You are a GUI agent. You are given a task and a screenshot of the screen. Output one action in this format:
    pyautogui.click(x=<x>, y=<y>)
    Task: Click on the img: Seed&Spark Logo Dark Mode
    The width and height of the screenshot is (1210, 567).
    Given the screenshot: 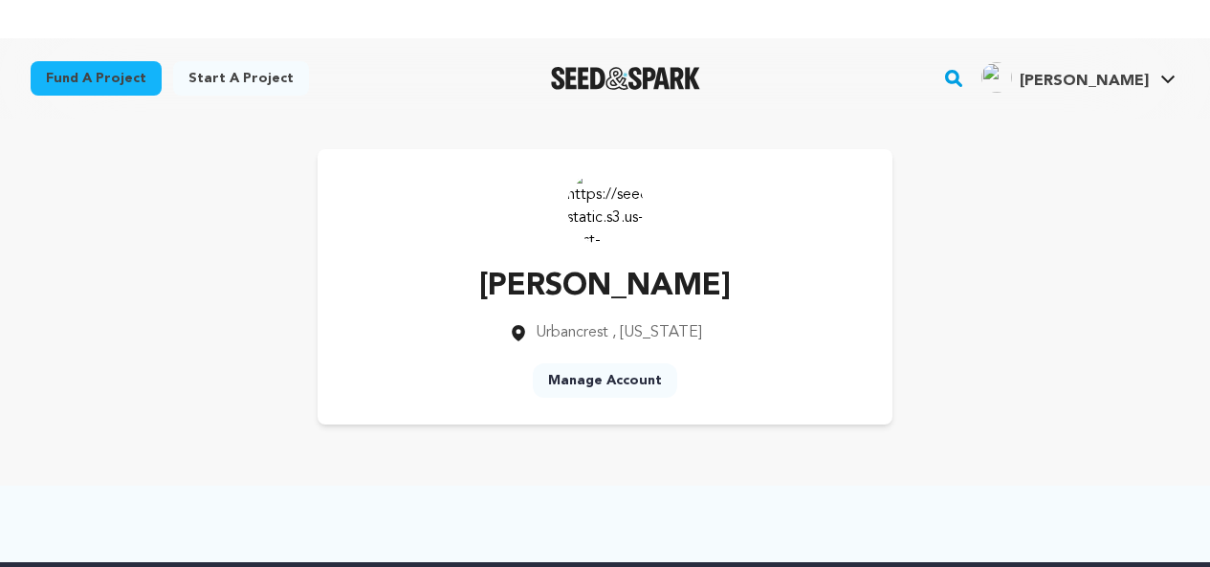 What is the action you would take?
    pyautogui.click(x=626, y=78)
    